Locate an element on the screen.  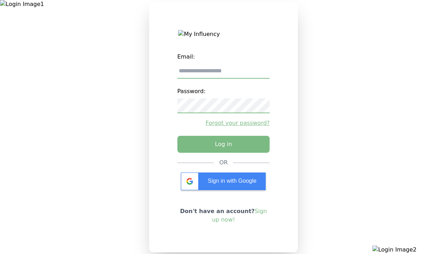
span: Sign in with Google is located at coordinates (232, 181).